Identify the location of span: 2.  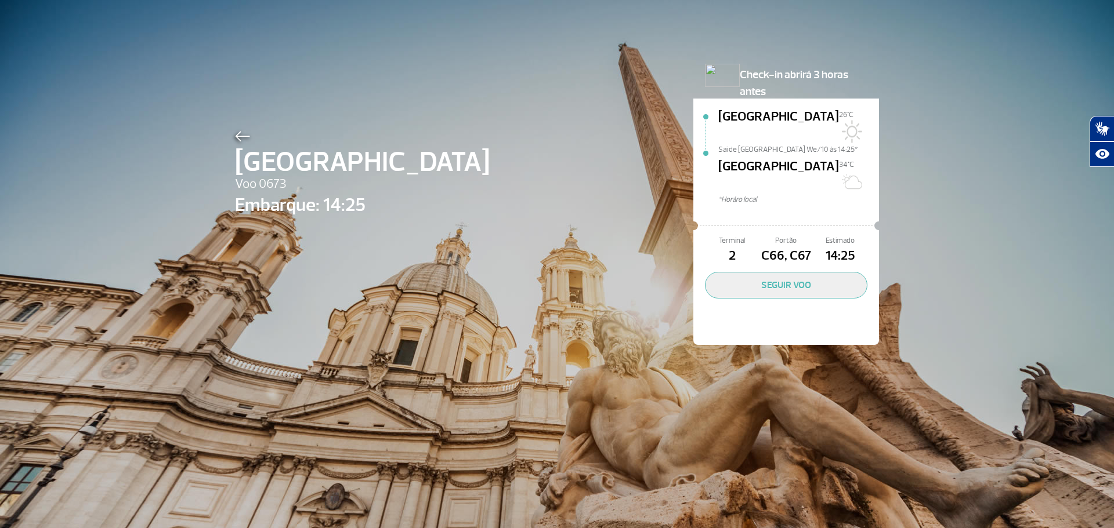
(731, 256).